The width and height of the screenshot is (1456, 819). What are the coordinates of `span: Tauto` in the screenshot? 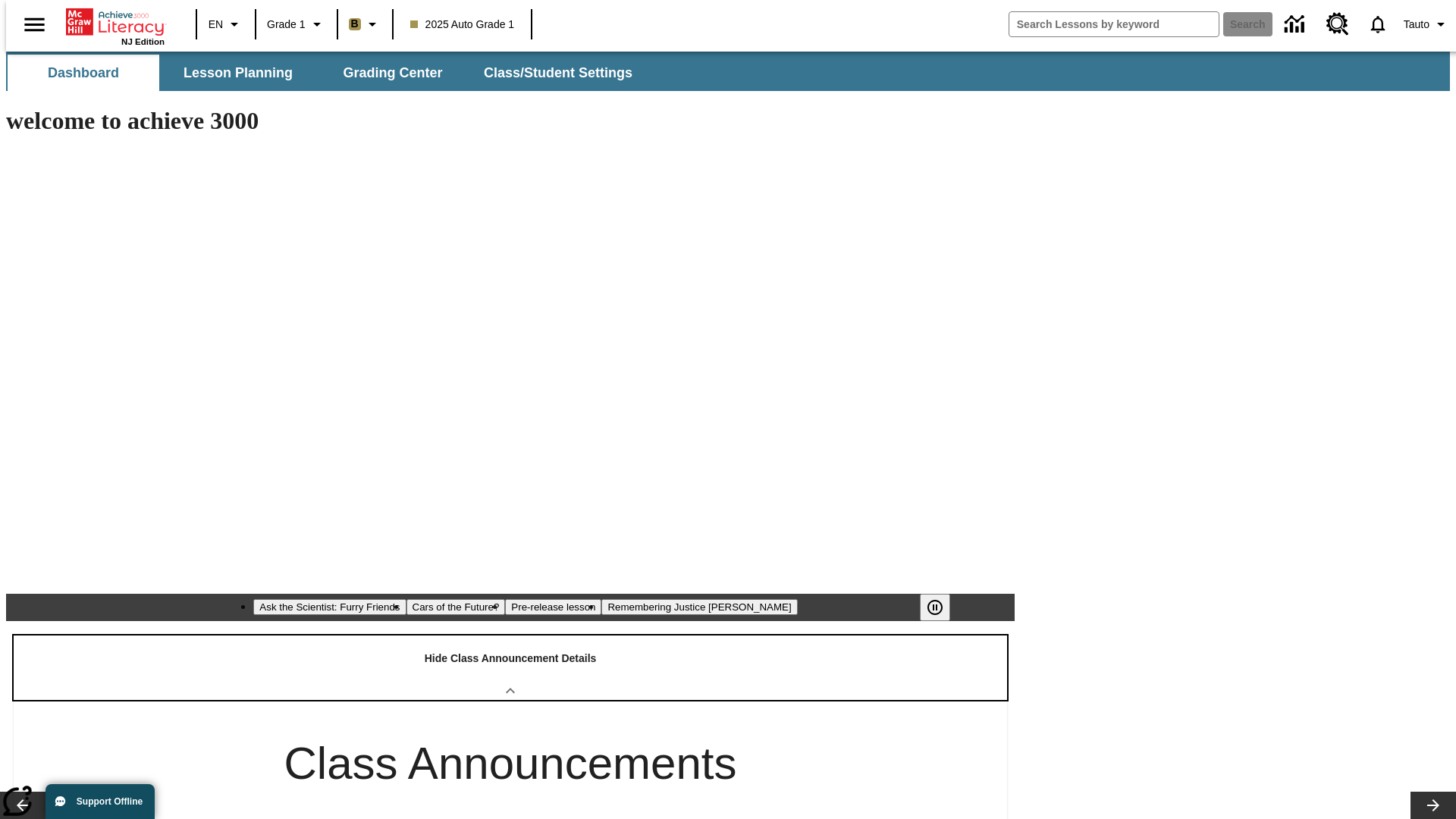 It's located at (1417, 24).